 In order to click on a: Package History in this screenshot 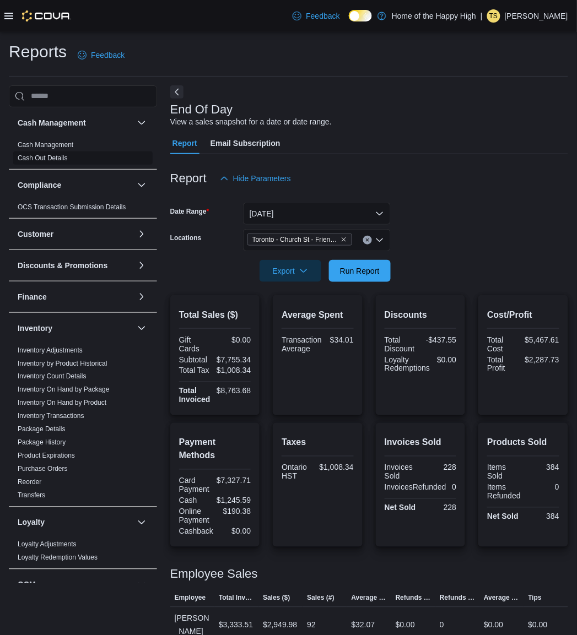, I will do `click(41, 443)`.